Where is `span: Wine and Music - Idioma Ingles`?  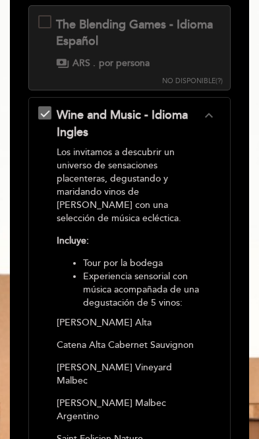 span: Wine and Music - Idioma Ingles is located at coordinates (122, 123).